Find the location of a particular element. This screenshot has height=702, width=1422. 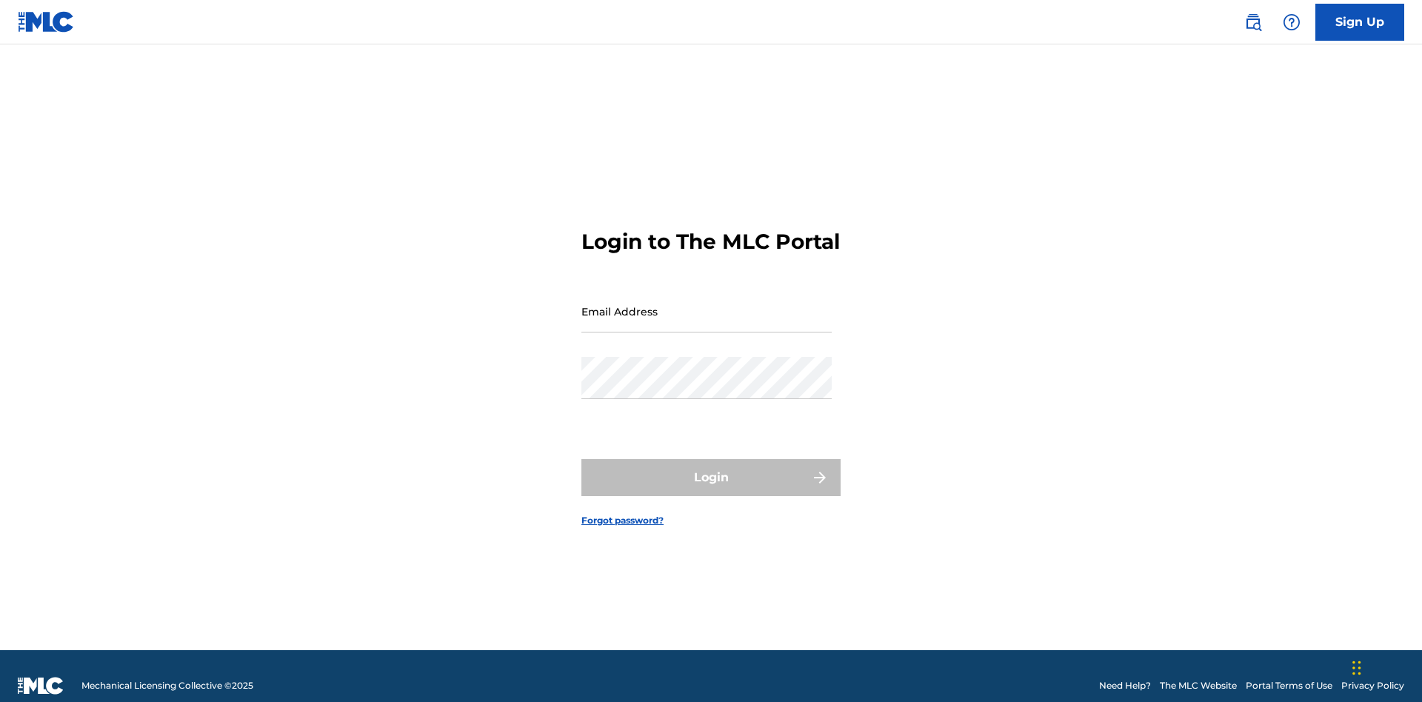

div: Help is located at coordinates (1292, 22).